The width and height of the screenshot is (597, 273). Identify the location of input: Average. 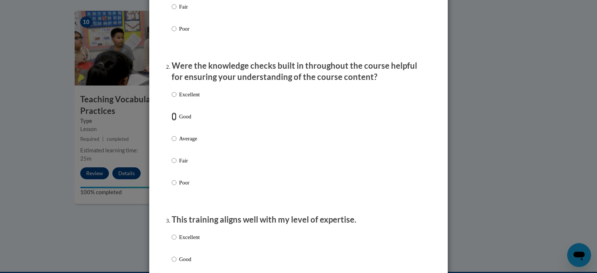
(174, 138).